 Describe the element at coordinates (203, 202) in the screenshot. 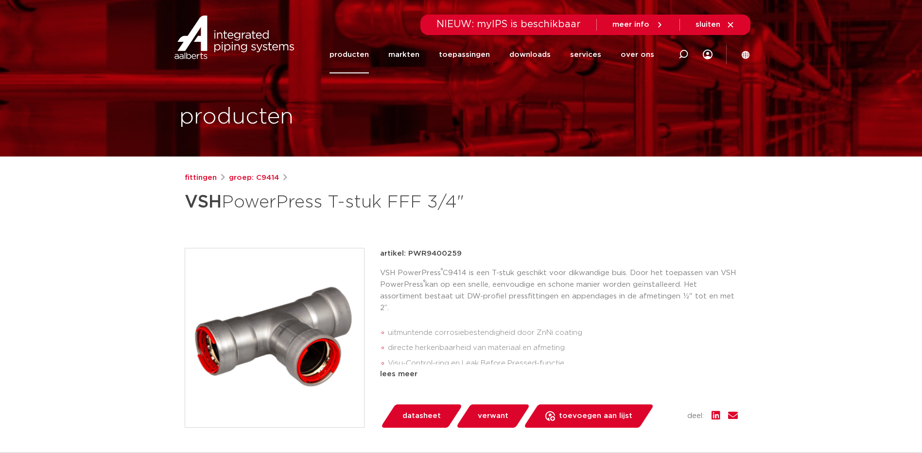

I see `strong: VSH` at that location.